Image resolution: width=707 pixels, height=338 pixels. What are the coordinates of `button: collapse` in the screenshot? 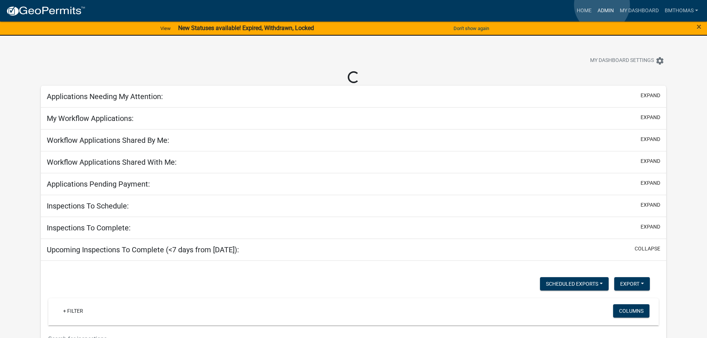 It's located at (647, 249).